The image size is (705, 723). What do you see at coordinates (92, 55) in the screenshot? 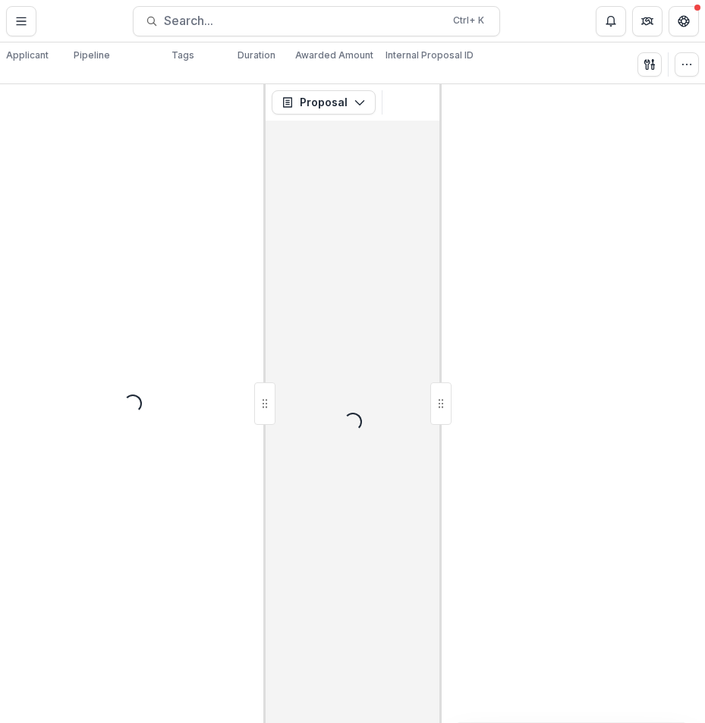
I see `p: Pipeline` at bounding box center [92, 55].